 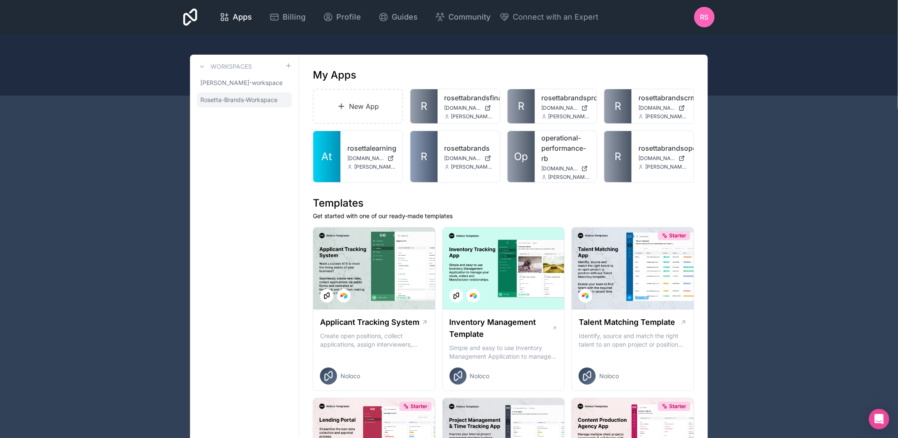 I want to click on a: Workspaces, so click(x=224, y=67).